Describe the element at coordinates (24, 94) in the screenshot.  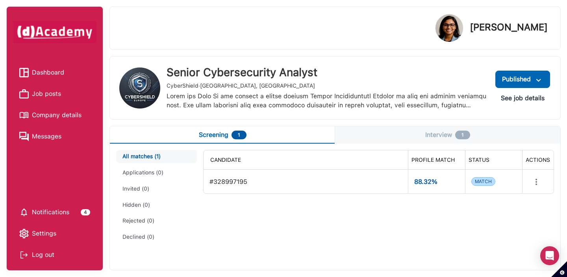
I see `img: Job posts icon` at that location.